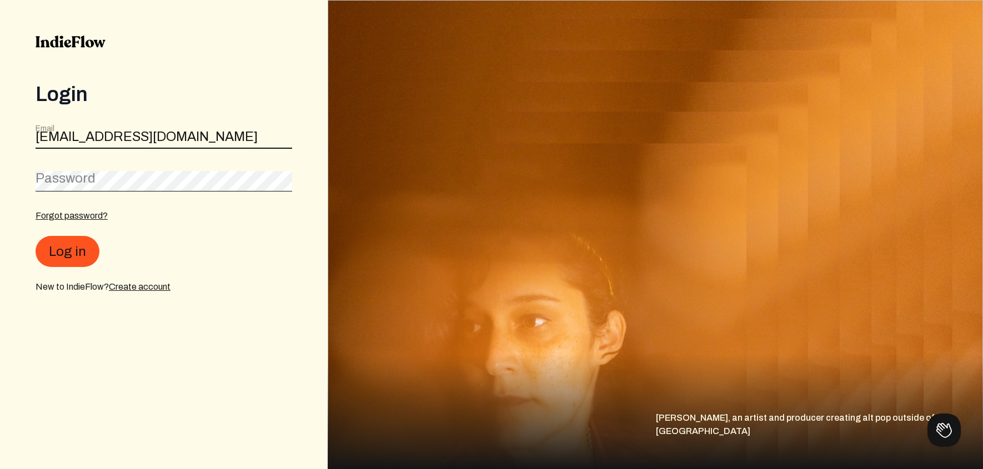 The height and width of the screenshot is (469, 983). What do you see at coordinates (71, 42) in the screenshot?
I see `img: indieflow-logo-black.svg` at bounding box center [71, 42].